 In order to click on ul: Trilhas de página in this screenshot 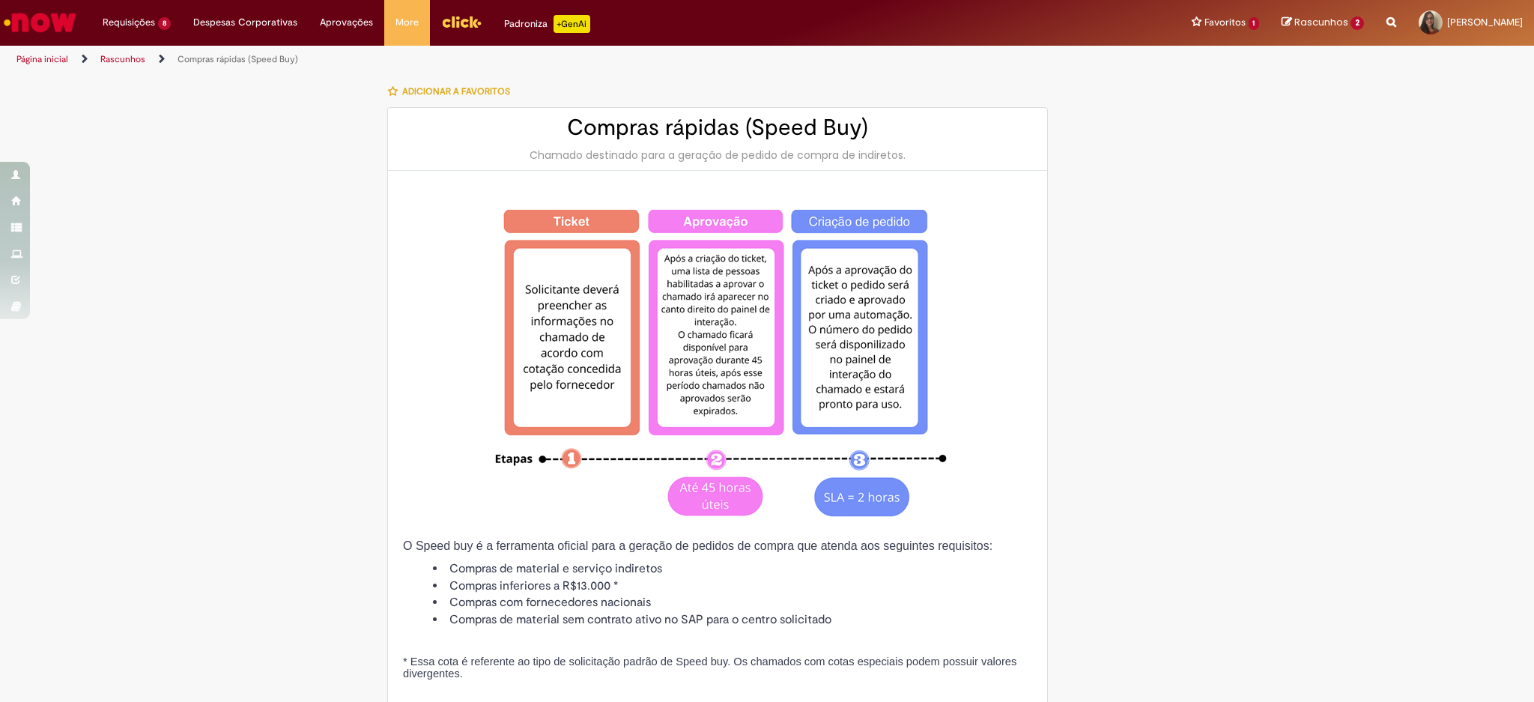, I will do `click(511, 59)`.